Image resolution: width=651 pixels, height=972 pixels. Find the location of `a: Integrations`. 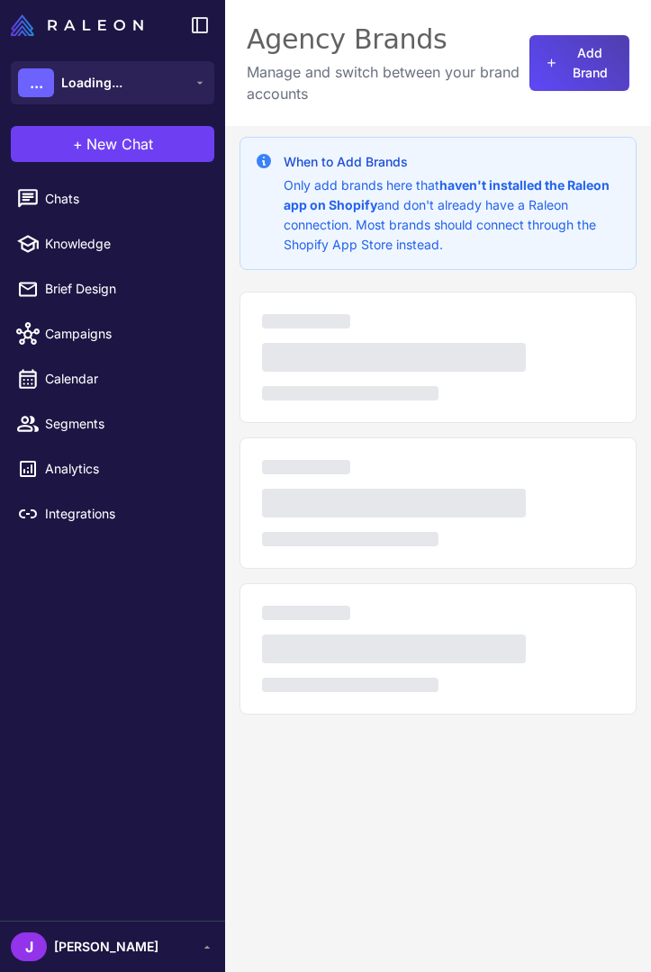

a: Integrations is located at coordinates (113, 514).